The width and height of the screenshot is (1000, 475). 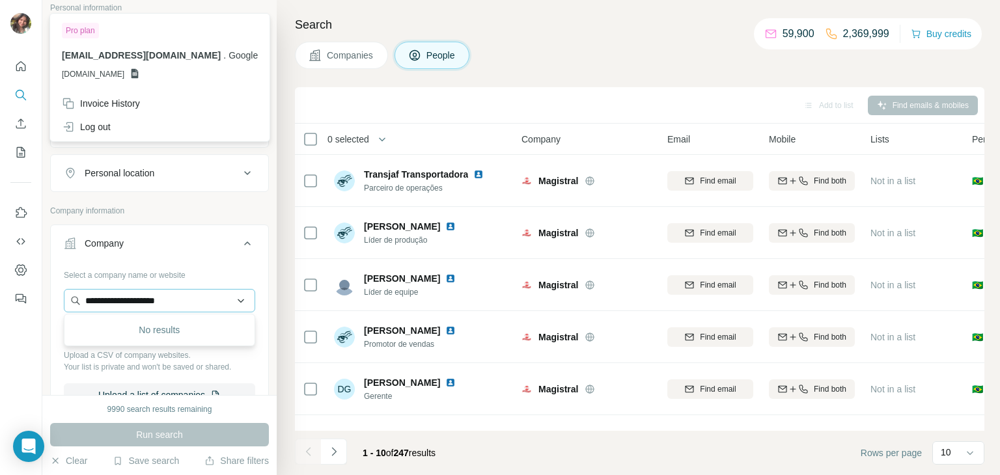 What do you see at coordinates (416, 175) in the screenshot?
I see `span: Transjaf Transportadora` at bounding box center [416, 175].